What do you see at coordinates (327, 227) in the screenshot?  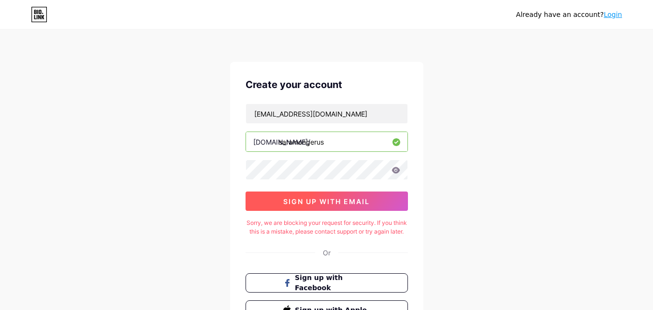 I see `div: Sorry, we are blocking your request for security. If you think this is a mistake, please contact ...` at bounding box center [327, 227].